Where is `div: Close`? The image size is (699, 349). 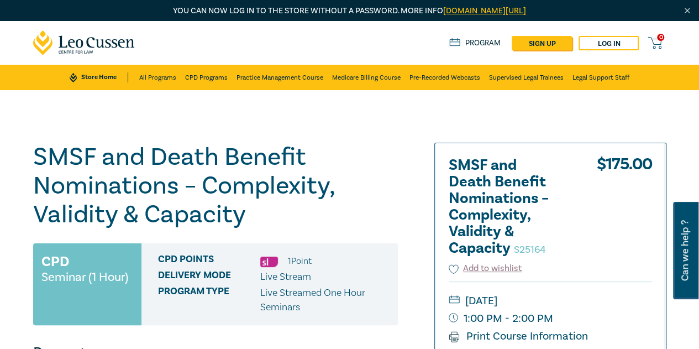 div: Close is located at coordinates (687, 11).